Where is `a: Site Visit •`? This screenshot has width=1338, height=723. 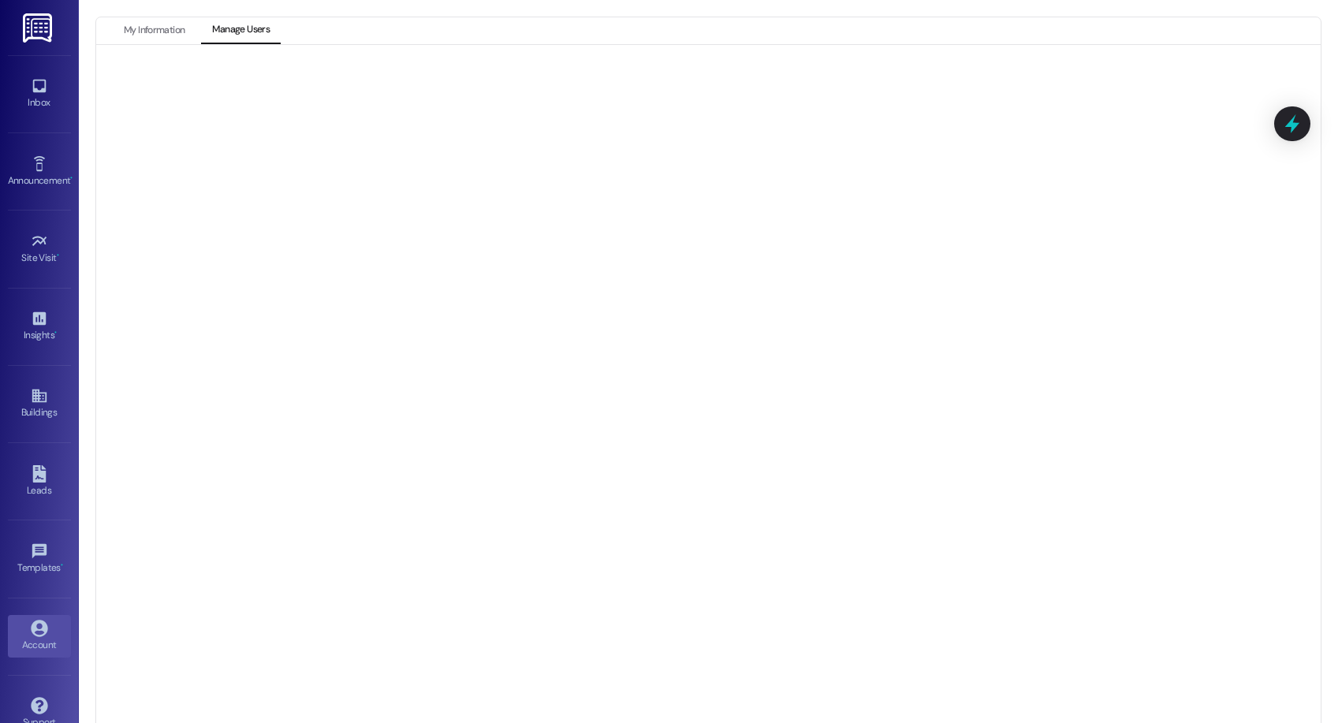
a: Site Visit • is located at coordinates (39, 249).